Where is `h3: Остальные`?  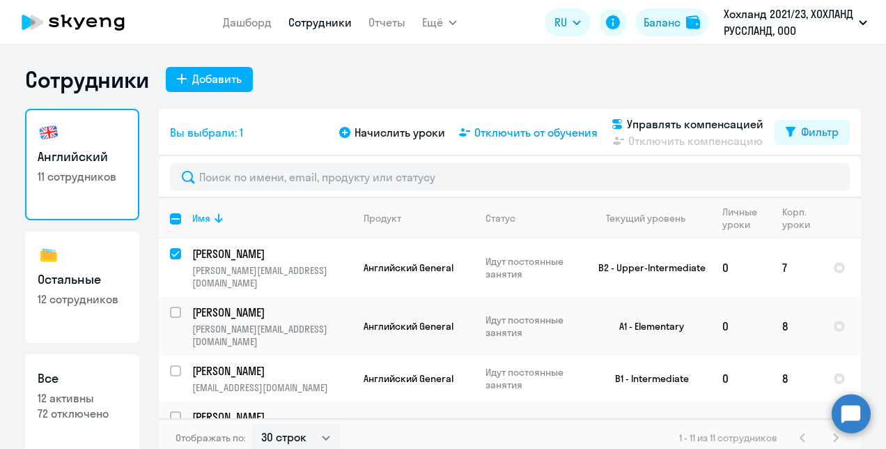 h3: Остальные is located at coordinates (82, 279).